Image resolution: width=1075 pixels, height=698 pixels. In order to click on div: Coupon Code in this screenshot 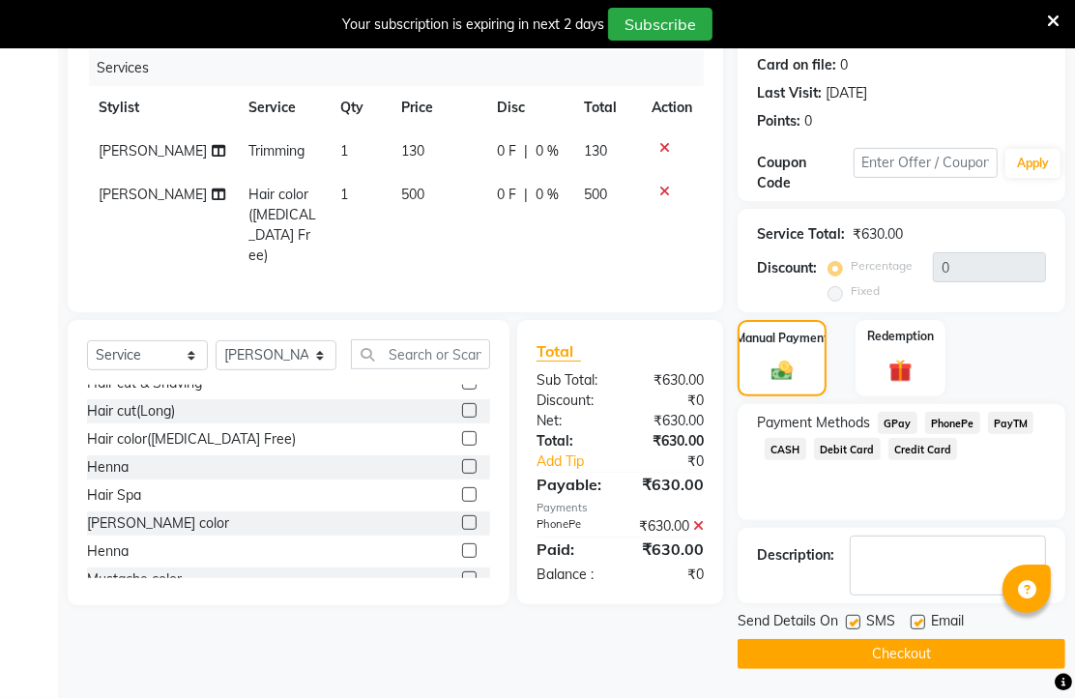, I will do `click(805, 173)`.